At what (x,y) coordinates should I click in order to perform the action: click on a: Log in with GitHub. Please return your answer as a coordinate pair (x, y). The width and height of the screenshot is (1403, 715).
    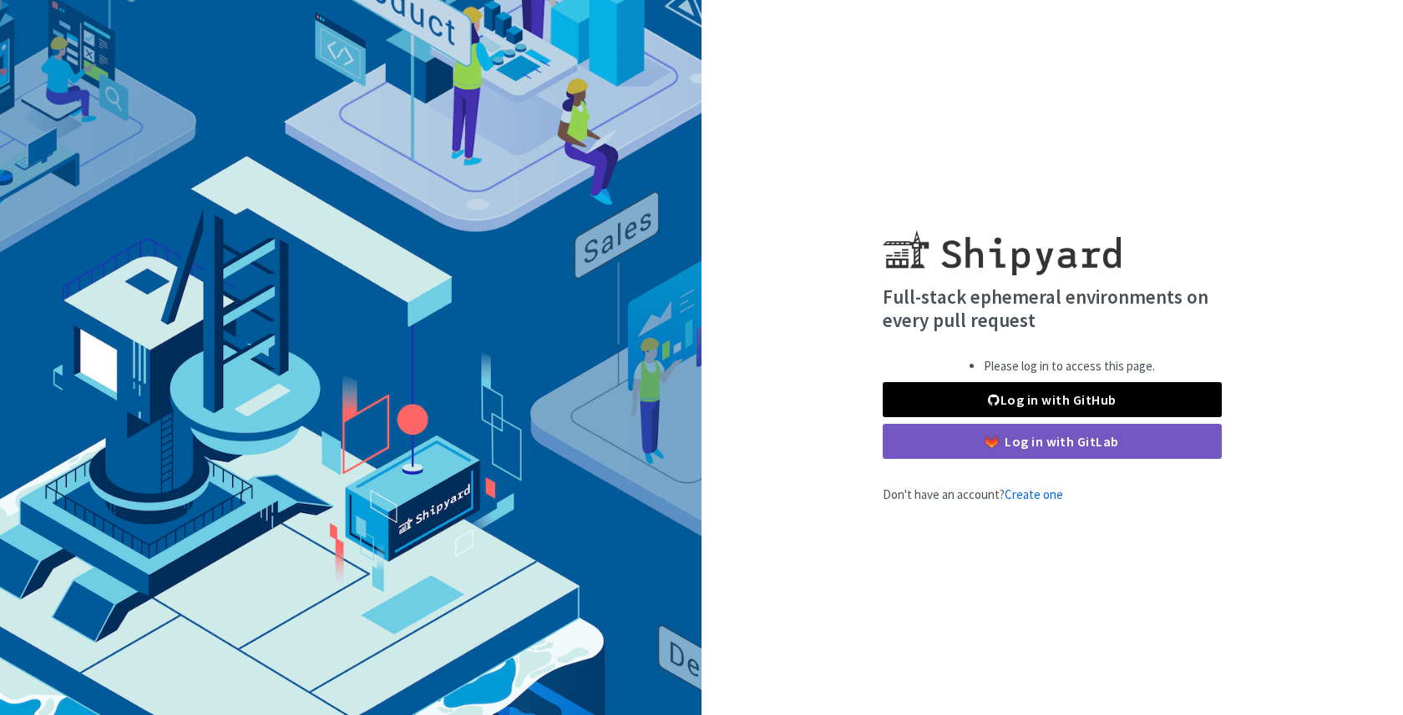
    Looking at the image, I should click on (1052, 400).